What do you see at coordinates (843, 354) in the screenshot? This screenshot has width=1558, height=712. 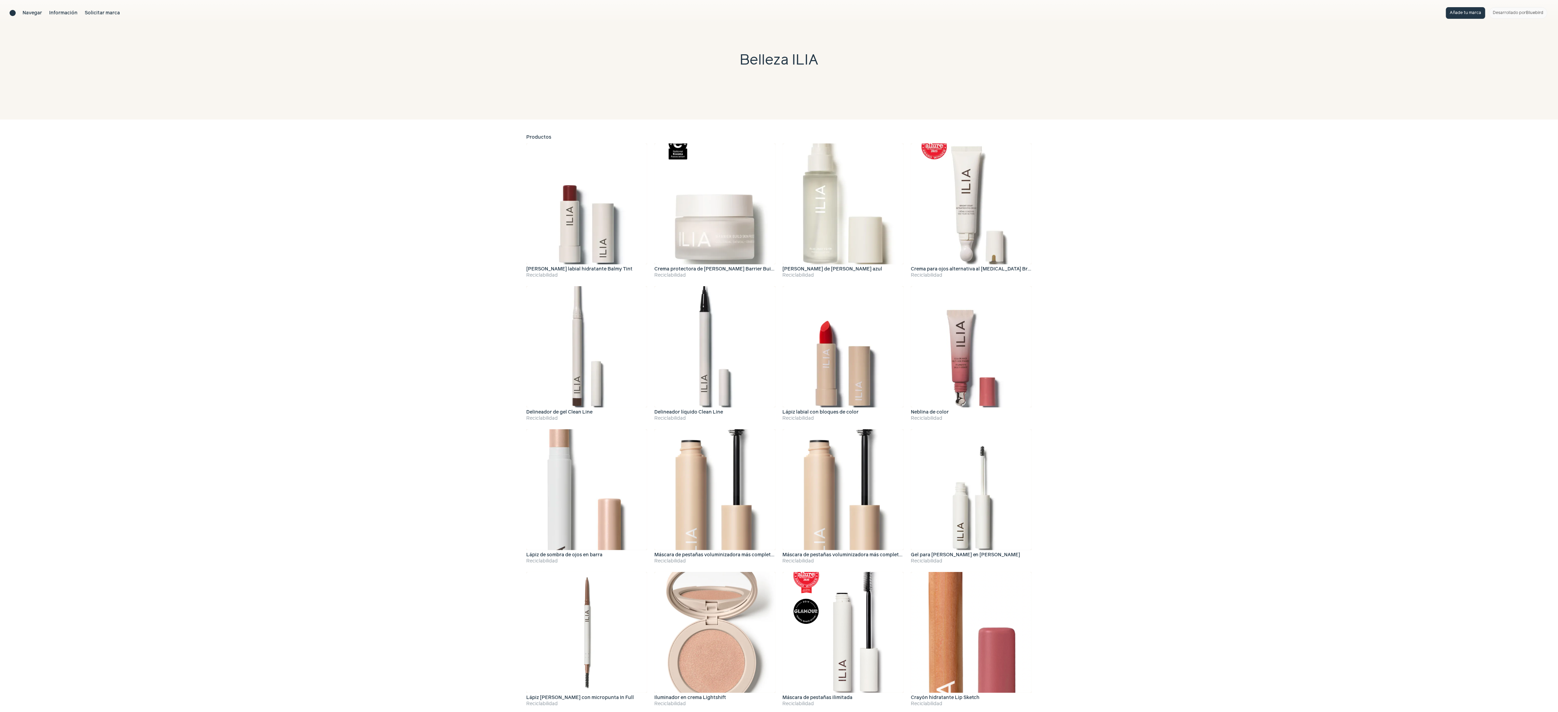 I see `a: Lápiz labial con bloques de color Lápiz labial con bloques de color Reciclabilidad` at bounding box center [843, 354].